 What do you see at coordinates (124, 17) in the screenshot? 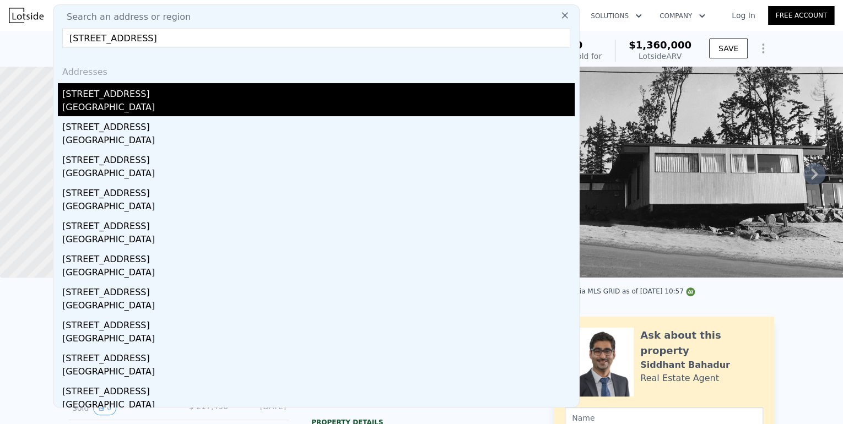
I see `span: Search an address or region` at bounding box center [124, 17].